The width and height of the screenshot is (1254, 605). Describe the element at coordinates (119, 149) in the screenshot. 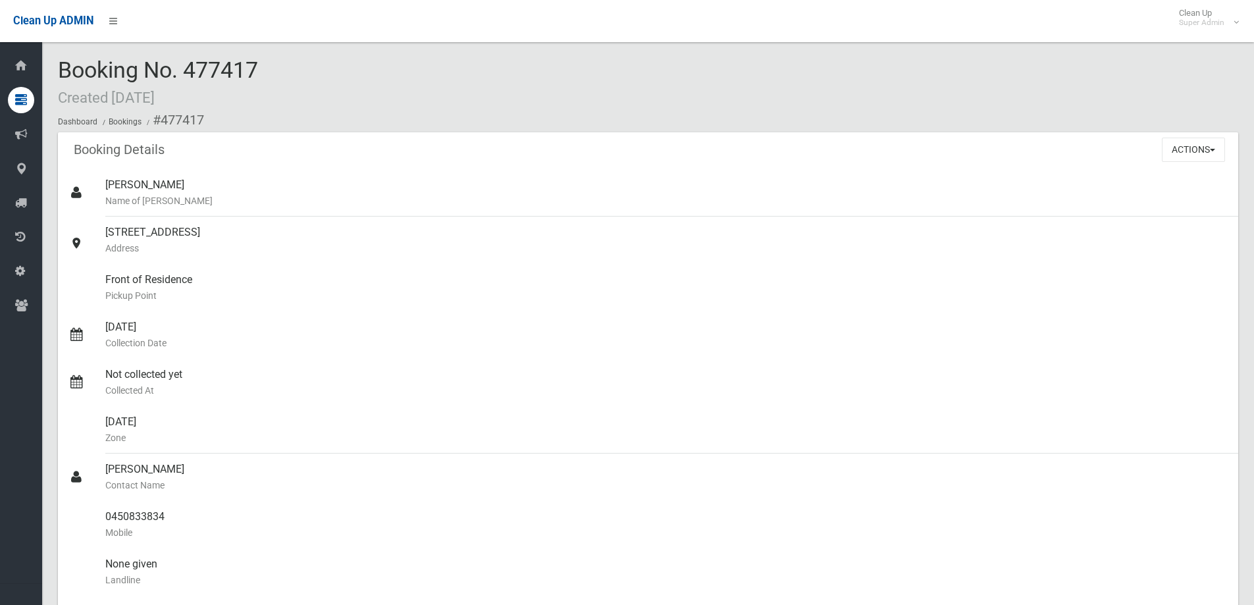

I see `header: Booking Details` at that location.